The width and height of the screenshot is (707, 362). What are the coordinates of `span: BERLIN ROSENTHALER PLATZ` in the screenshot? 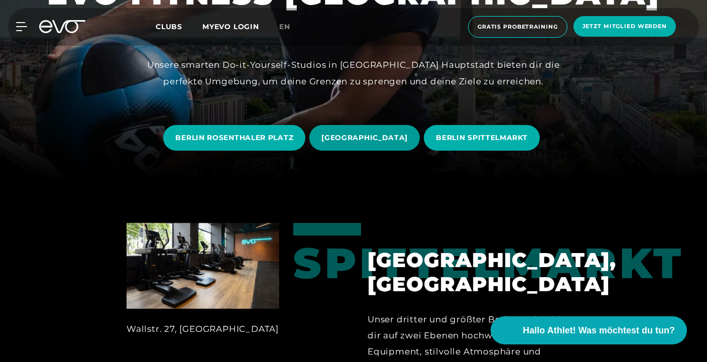 It's located at (234, 138).